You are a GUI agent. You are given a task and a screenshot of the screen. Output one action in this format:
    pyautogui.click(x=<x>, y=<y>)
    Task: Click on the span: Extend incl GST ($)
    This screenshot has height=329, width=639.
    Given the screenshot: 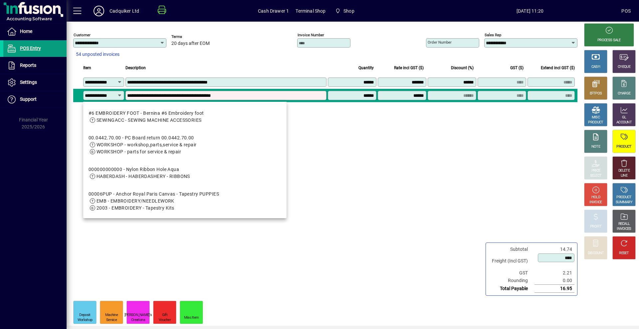 What is the action you would take?
    pyautogui.click(x=558, y=68)
    